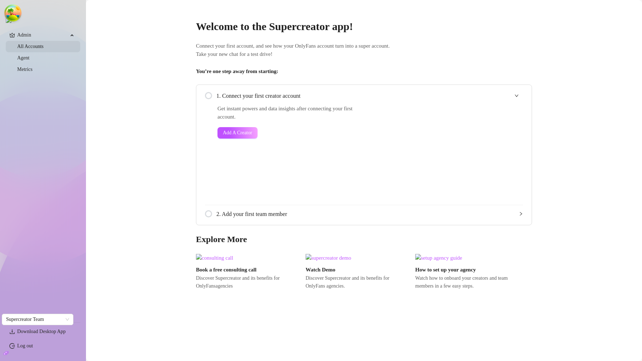 Image resolution: width=642 pixels, height=361 pixels. What do you see at coordinates (370, 96) in the screenshot?
I see `span: 1. Connect your first creator account` at bounding box center [370, 96].